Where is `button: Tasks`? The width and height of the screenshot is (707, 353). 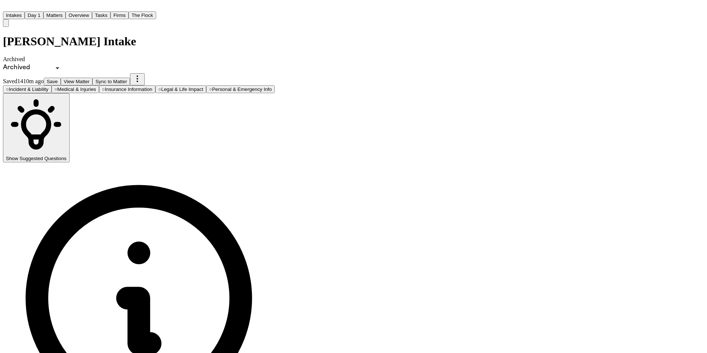 button: Tasks is located at coordinates (101, 15).